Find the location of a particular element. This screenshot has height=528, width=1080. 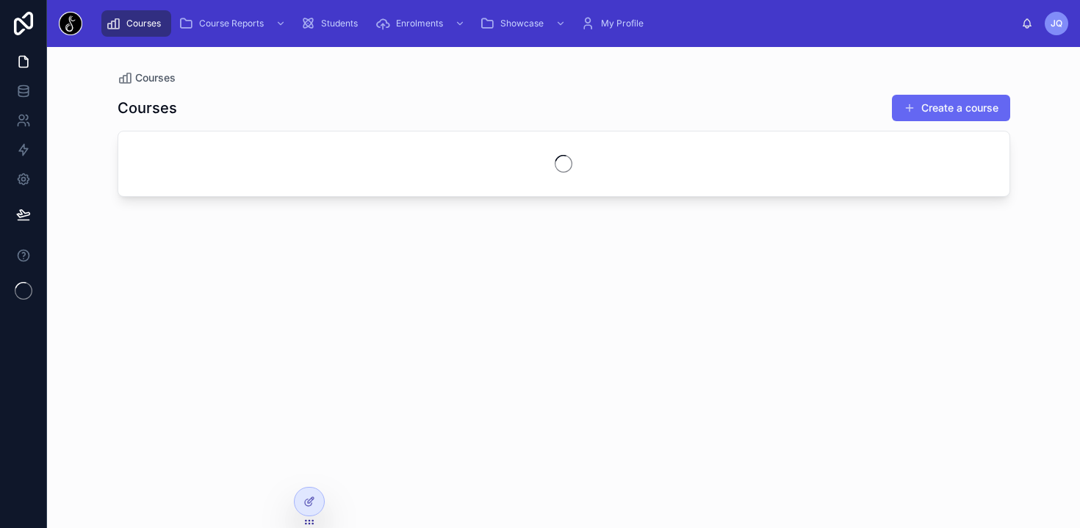

a: Create a course is located at coordinates (951, 108).